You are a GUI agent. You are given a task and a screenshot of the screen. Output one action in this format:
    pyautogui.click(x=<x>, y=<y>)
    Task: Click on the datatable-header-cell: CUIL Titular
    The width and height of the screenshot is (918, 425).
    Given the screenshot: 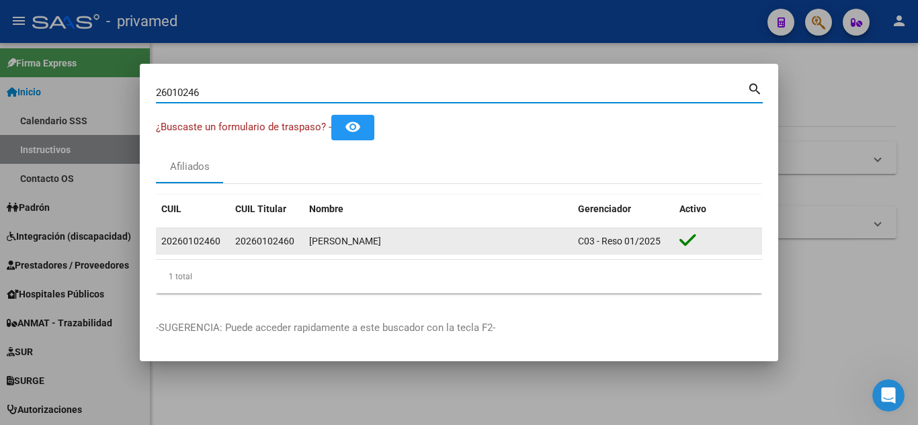 What is the action you would take?
    pyautogui.click(x=267, y=209)
    